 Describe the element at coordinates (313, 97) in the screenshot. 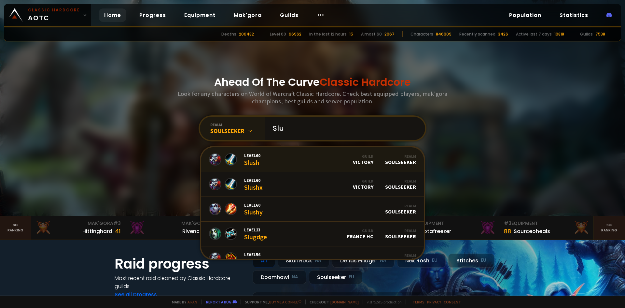

I see `h3: Look for any characters on World of Warcraft Classic Hardcore. Check best equipped players, mak'g...` at that location.